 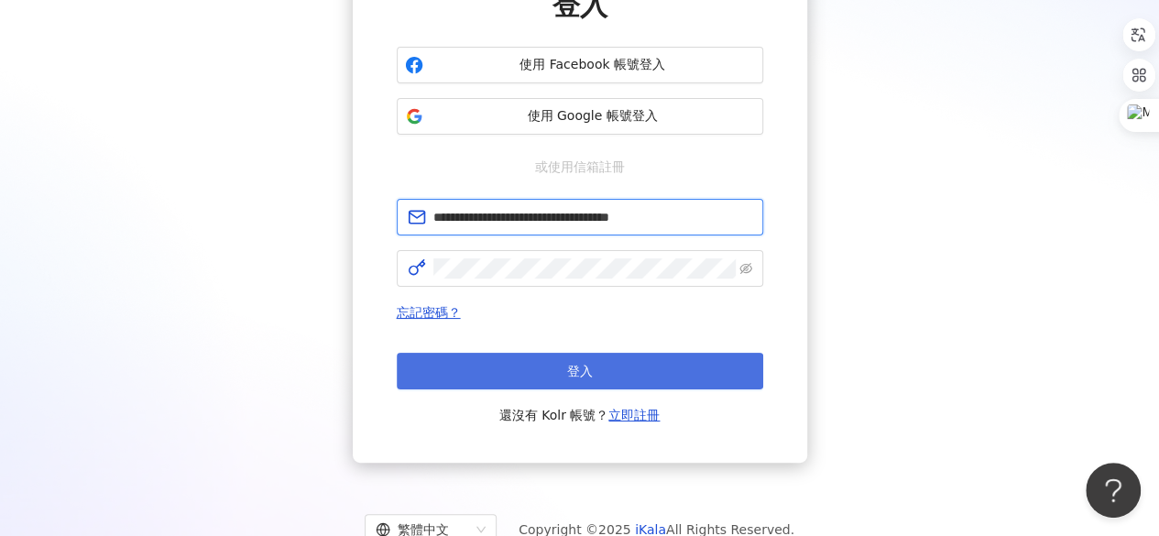 I want to click on button: 使用 Google 帳號登入, so click(x=580, y=116).